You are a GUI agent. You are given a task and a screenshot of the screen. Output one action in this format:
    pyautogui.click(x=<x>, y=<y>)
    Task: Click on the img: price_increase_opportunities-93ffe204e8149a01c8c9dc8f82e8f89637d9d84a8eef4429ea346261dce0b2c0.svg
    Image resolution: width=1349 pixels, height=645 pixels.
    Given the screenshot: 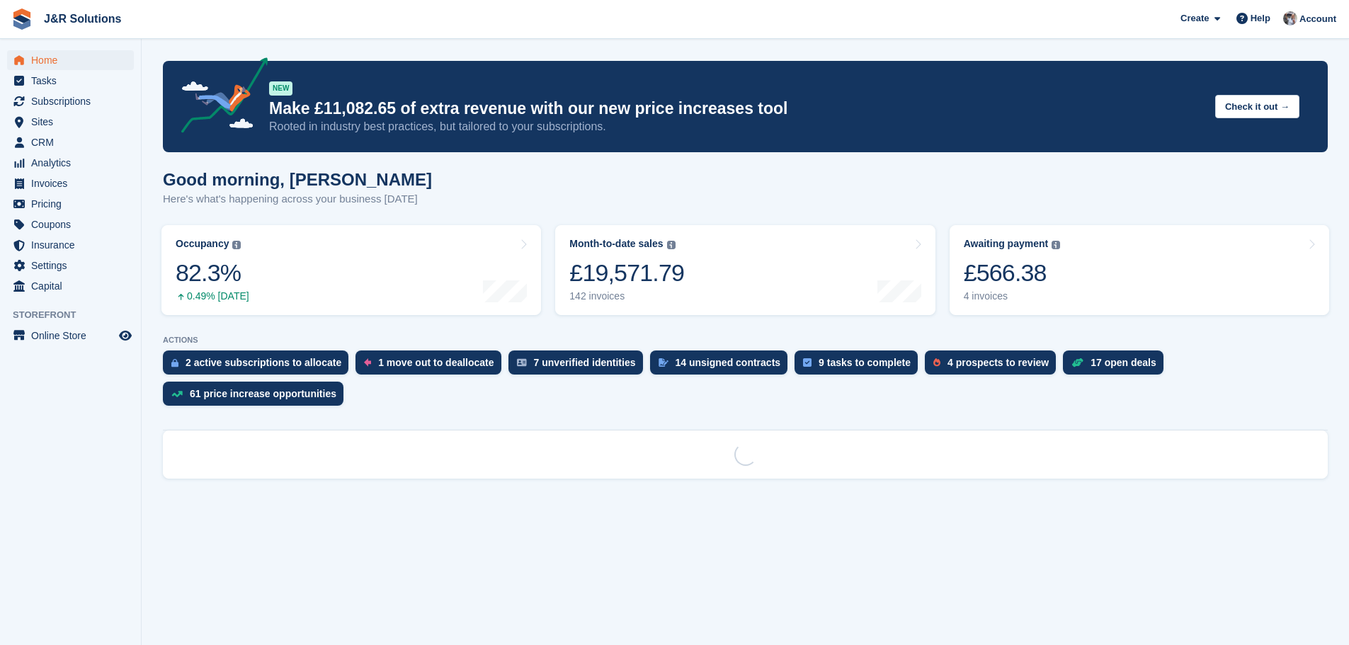 What is the action you would take?
    pyautogui.click(x=177, y=394)
    